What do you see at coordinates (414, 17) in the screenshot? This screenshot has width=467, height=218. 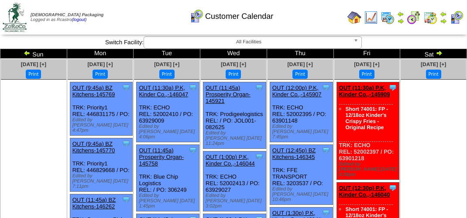 I see `img: calendarblend.gif` at bounding box center [414, 17].